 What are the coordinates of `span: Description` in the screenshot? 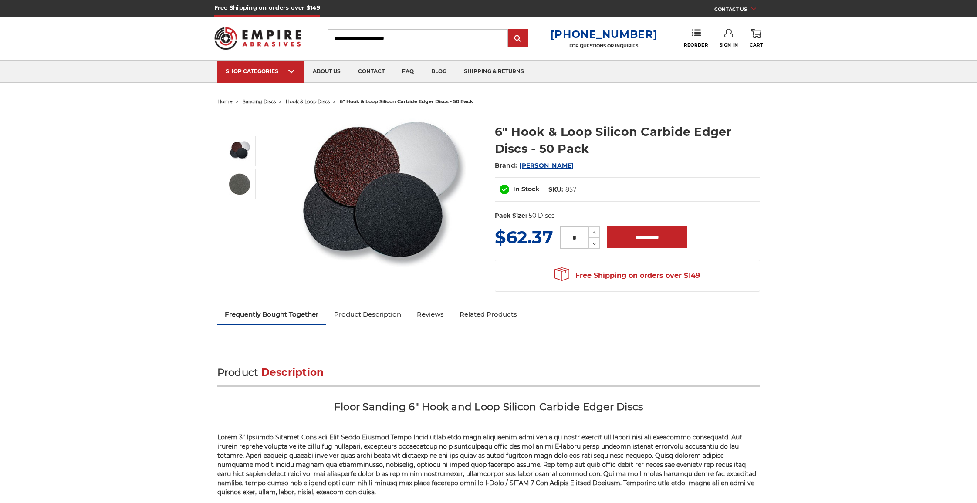 It's located at (293, 373).